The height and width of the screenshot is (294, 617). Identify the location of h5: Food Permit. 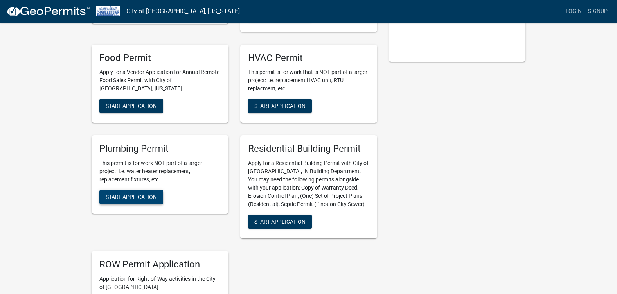
(160, 58).